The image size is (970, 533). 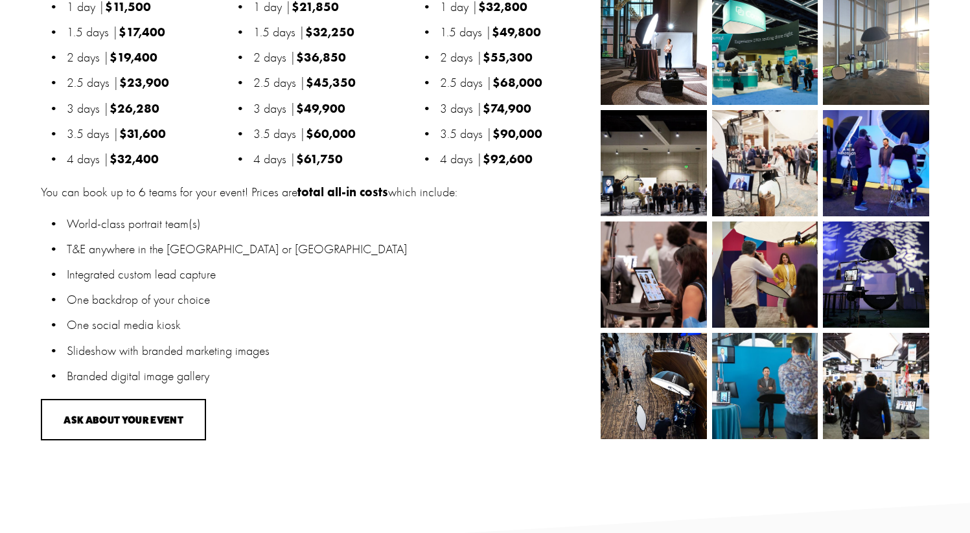 I want to click on img: BTS.jpg, so click(x=876, y=386).